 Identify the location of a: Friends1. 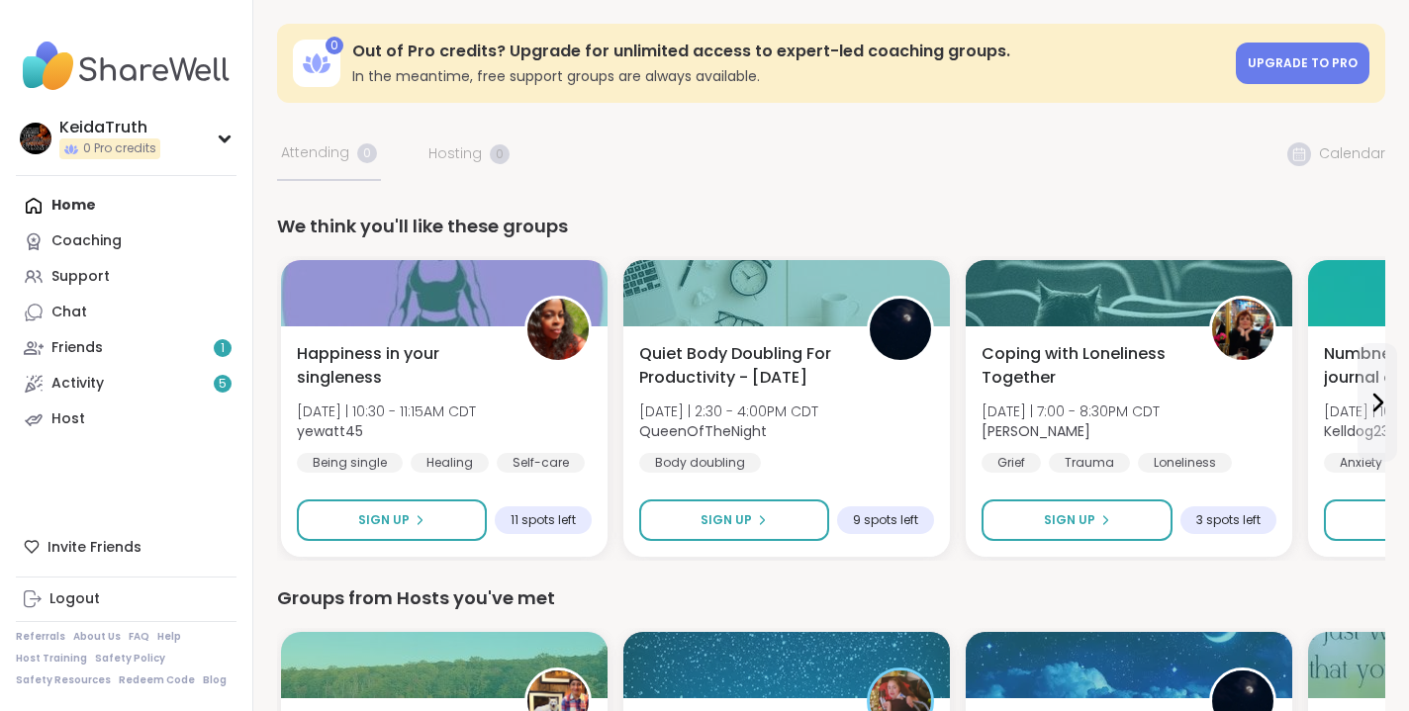
(126, 348).